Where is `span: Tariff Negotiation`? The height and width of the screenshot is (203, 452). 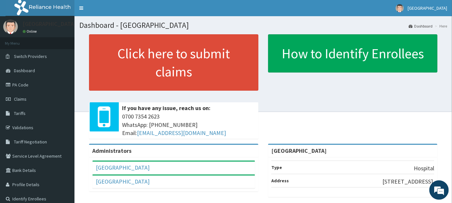 span: Tariff Negotiation is located at coordinates (30, 142).